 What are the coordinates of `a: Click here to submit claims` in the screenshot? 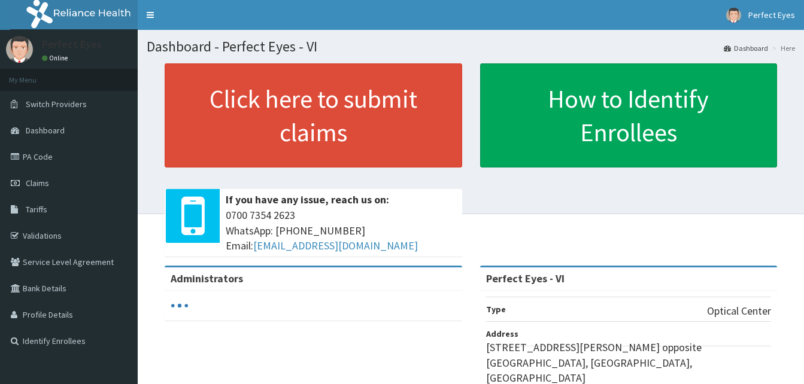 It's located at (313, 115).